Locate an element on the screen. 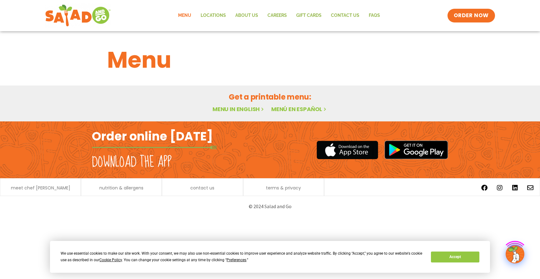  a: nutrition & allergens is located at coordinates (121, 188).